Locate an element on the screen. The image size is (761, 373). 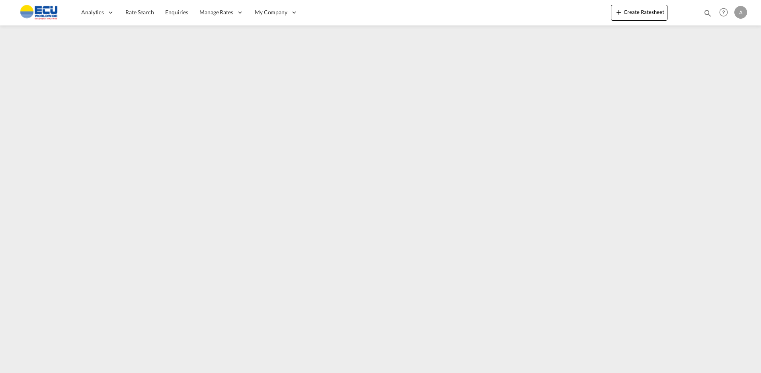
div: A is located at coordinates (741, 12).